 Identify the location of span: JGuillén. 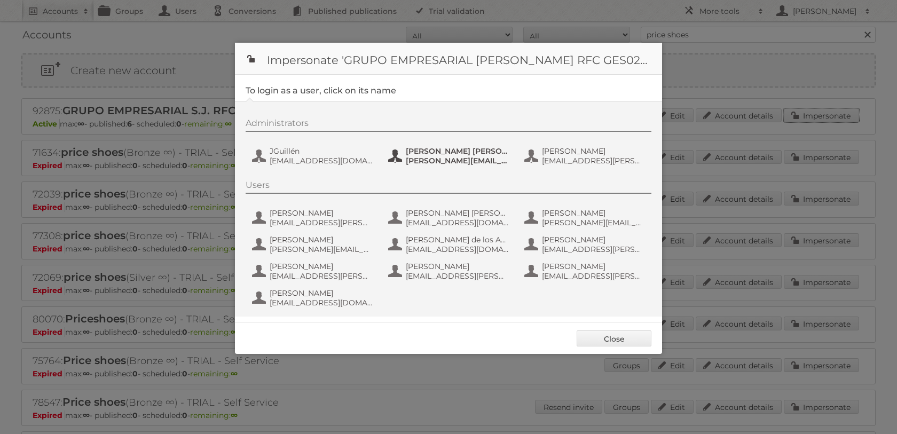
(321, 151).